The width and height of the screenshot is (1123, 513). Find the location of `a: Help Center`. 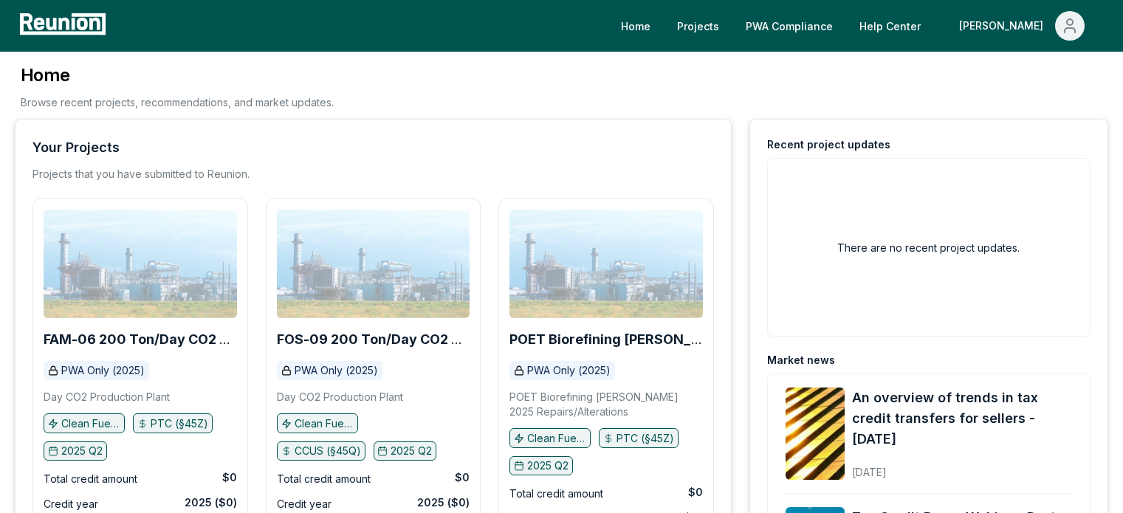

a: Help Center is located at coordinates (890, 26).